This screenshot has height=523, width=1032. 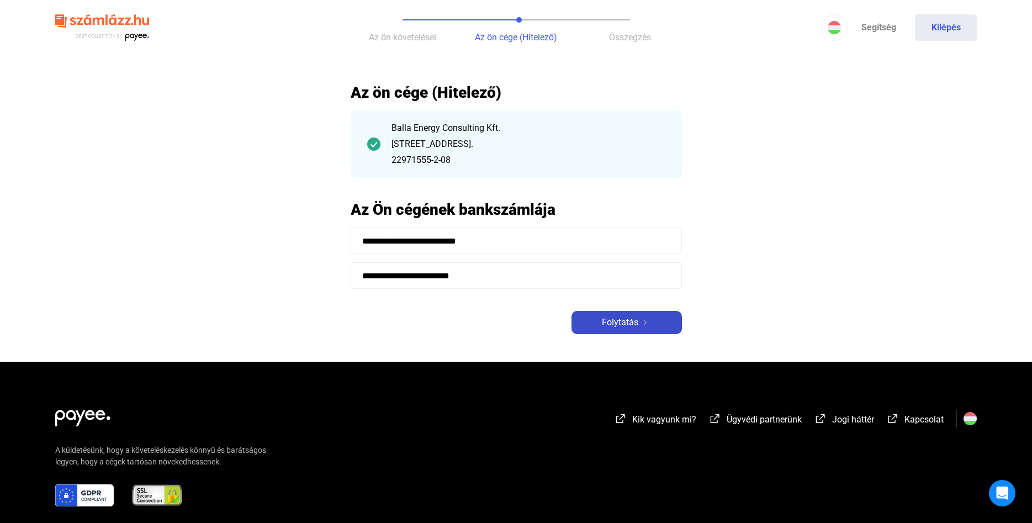 I want to click on a: external-link-whiteKapcsolat, so click(x=915, y=421).